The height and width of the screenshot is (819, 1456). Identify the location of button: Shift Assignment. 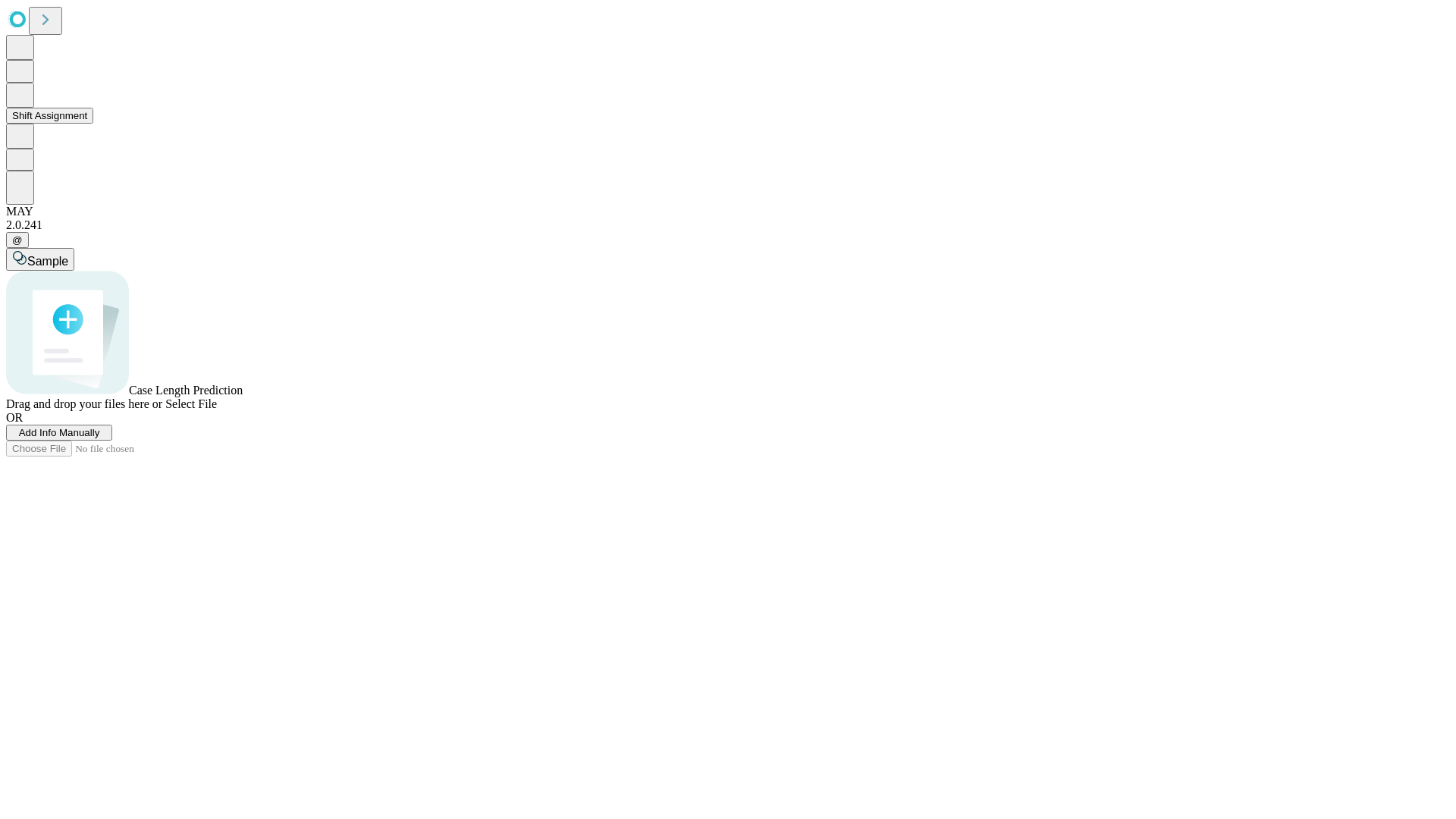
(49, 116).